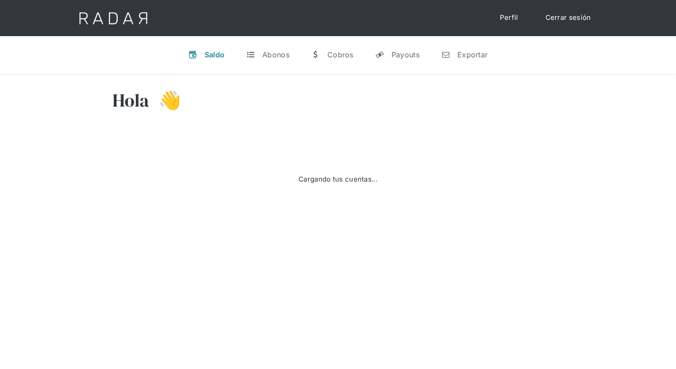  Describe the element at coordinates (473, 55) in the screenshot. I see `div: Exportar` at that location.